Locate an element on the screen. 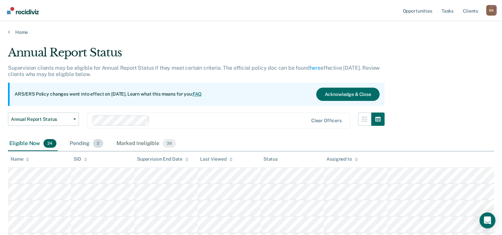  button: Annual Report Status is located at coordinates (43, 119).